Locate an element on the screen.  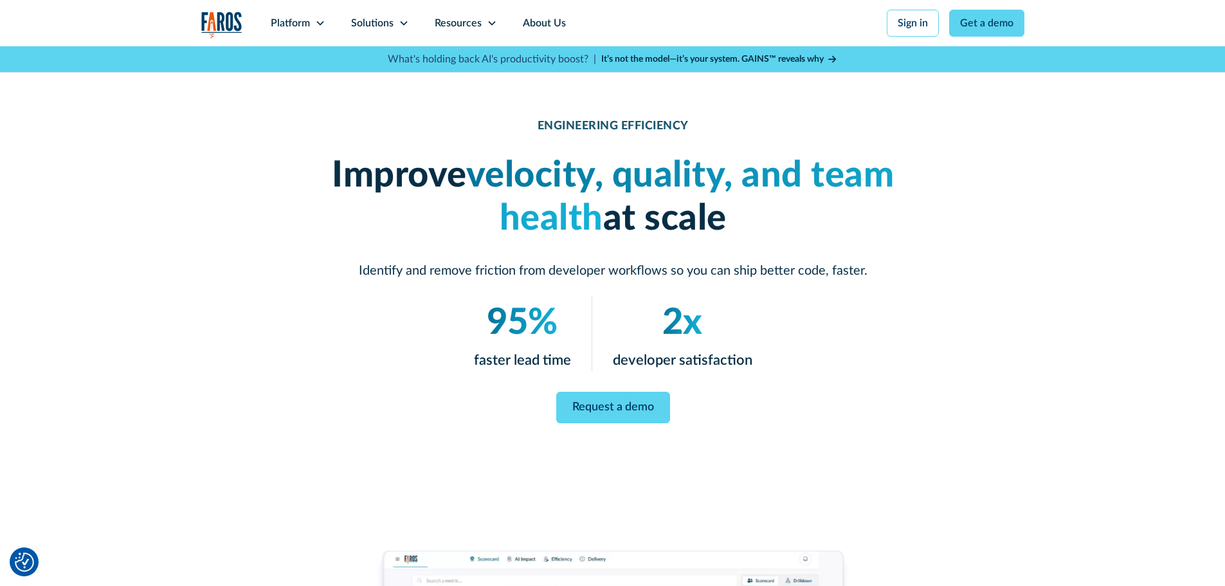
div: ENGINEERING EFFICIENCY is located at coordinates (612, 127).